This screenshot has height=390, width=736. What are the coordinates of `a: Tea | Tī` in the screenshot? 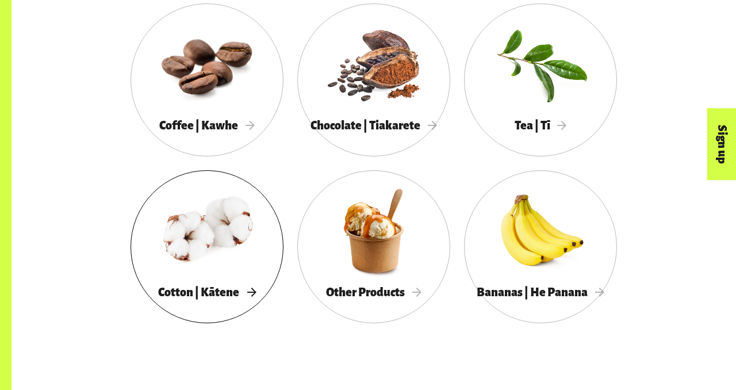 It's located at (541, 80).